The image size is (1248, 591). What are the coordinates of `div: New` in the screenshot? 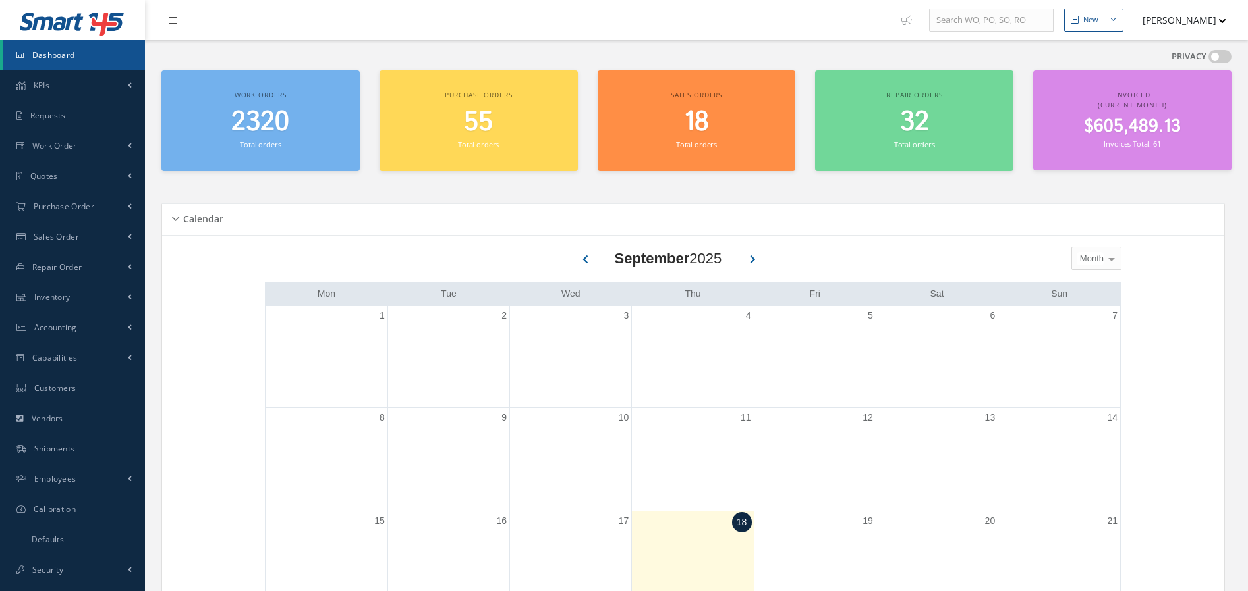 It's located at (1090, 20).